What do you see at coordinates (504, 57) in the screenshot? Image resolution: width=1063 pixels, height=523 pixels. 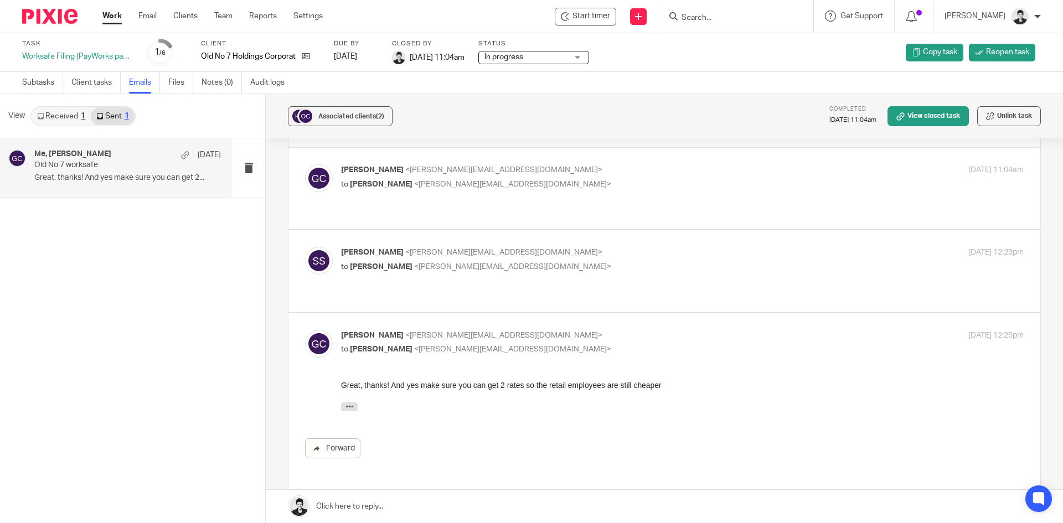 I see `span: In progress` at bounding box center [504, 57].